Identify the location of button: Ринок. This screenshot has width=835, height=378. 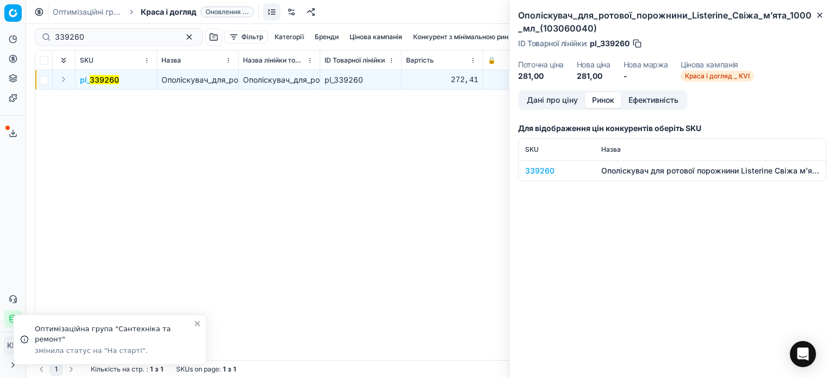
(603, 100).